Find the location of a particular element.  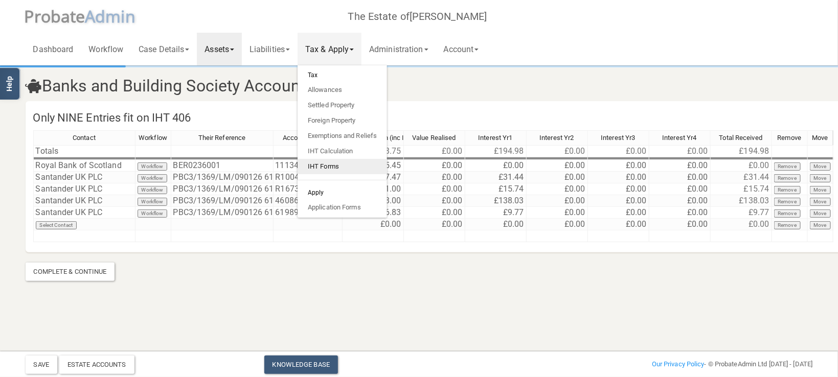

a: Assets is located at coordinates (219, 49).